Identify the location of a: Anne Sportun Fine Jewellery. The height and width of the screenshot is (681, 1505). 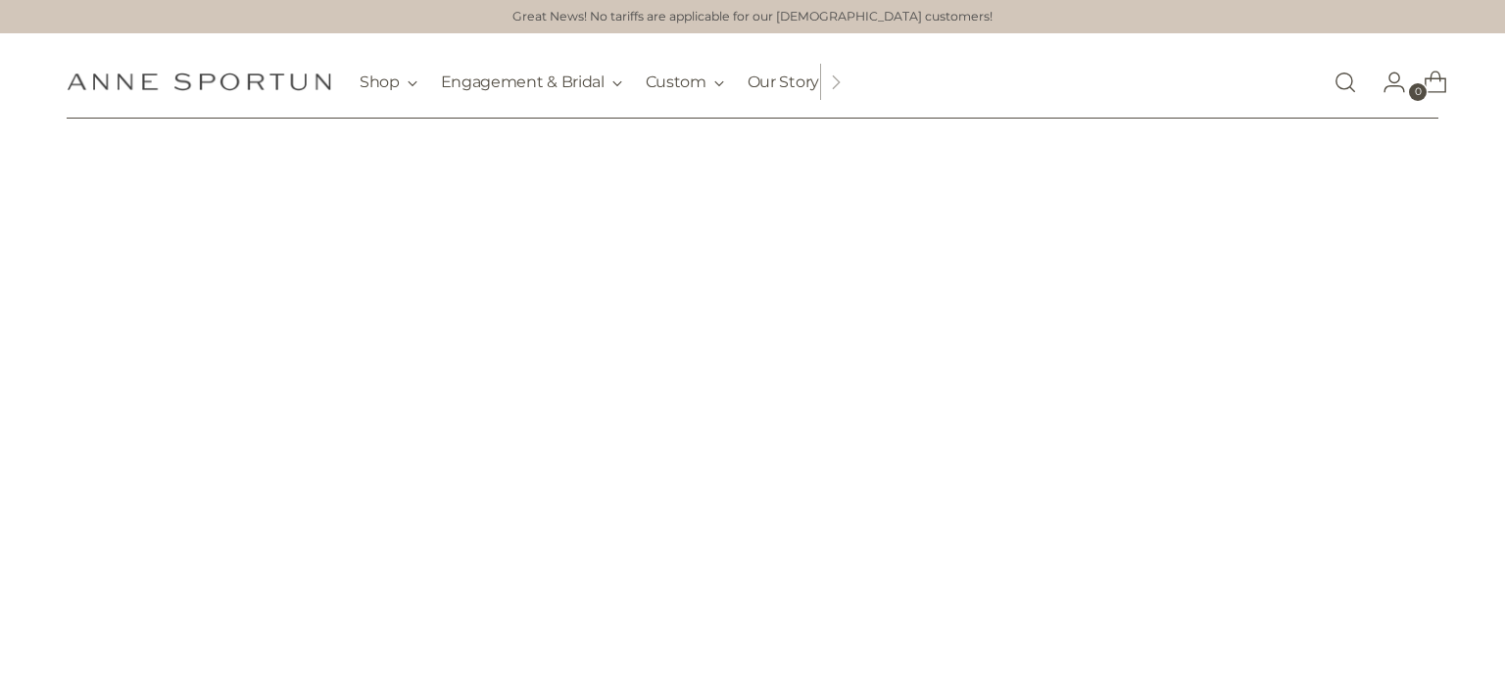
(199, 81).